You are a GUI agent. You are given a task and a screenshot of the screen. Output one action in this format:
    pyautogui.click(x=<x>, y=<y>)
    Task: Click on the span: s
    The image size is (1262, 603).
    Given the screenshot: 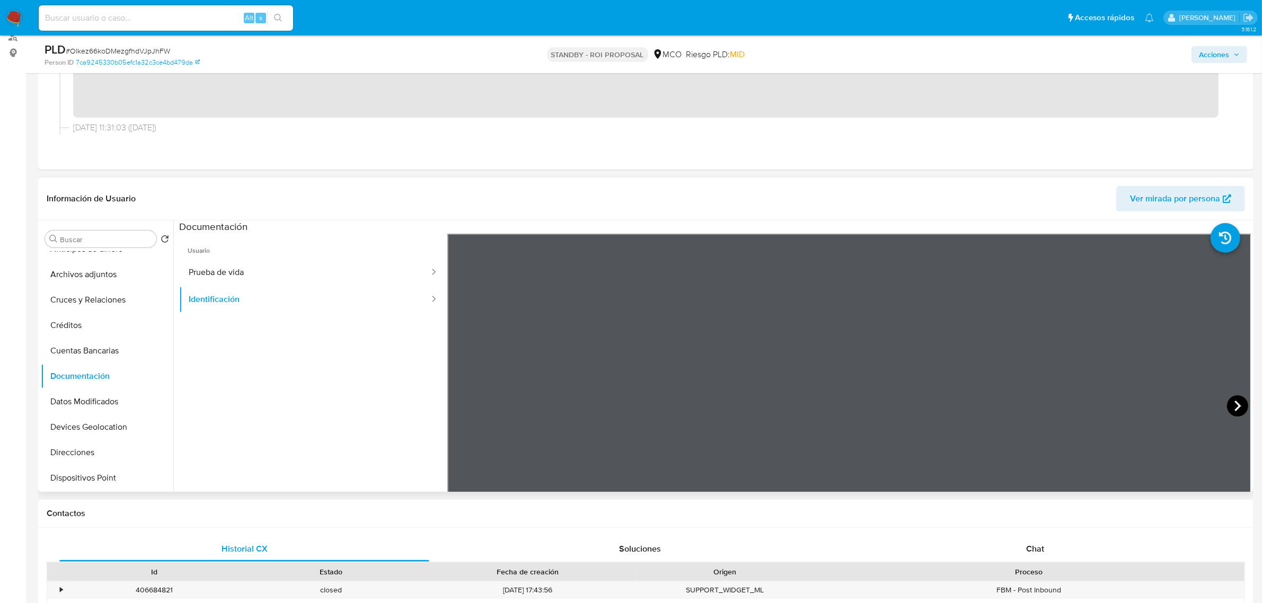 What is the action you would take?
    pyautogui.click(x=261, y=17)
    